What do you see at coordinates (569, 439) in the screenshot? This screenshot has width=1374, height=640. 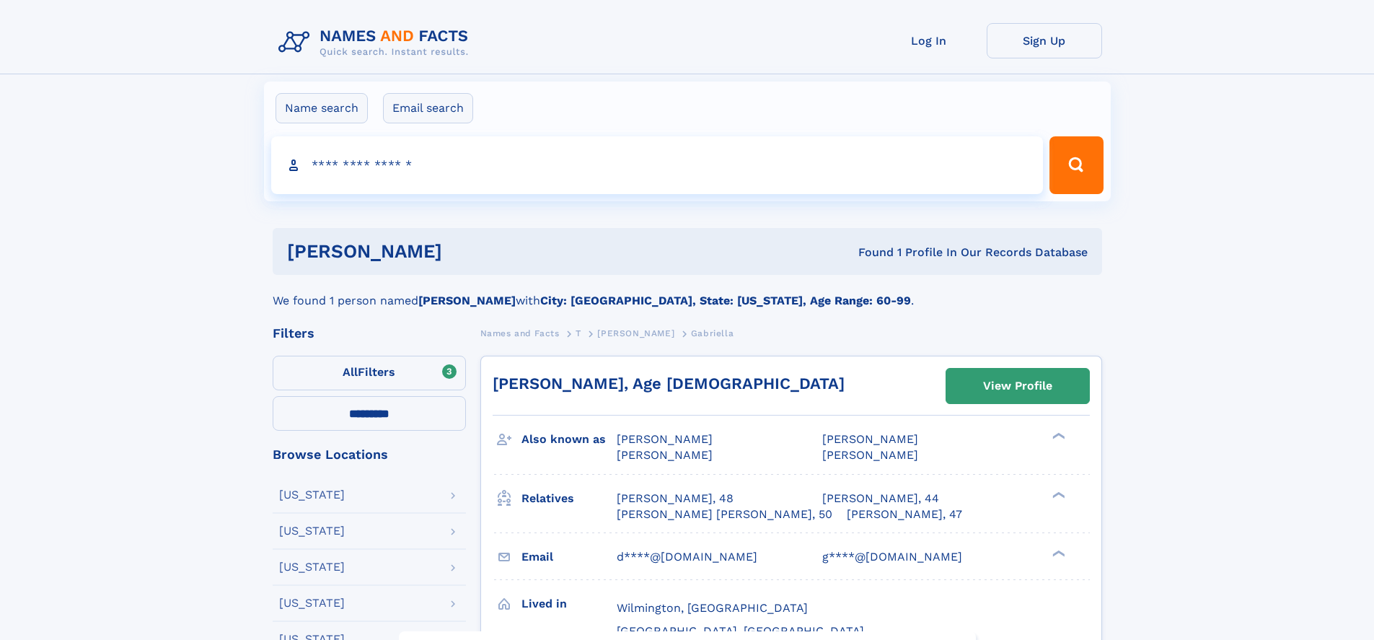 I see `h3: Also known as` at bounding box center [569, 439].